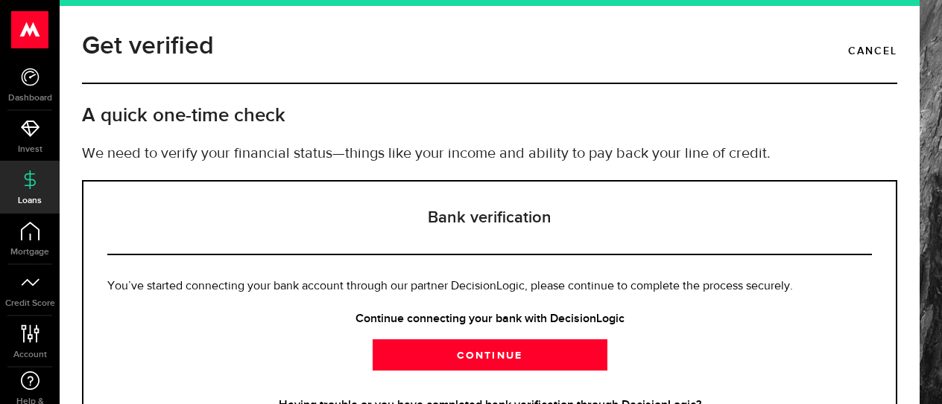  I want to click on h2: A quick one-time check, so click(489, 115).